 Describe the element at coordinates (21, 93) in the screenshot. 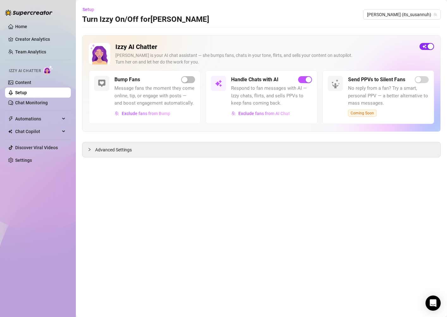

I see `a: Setup` at that location.